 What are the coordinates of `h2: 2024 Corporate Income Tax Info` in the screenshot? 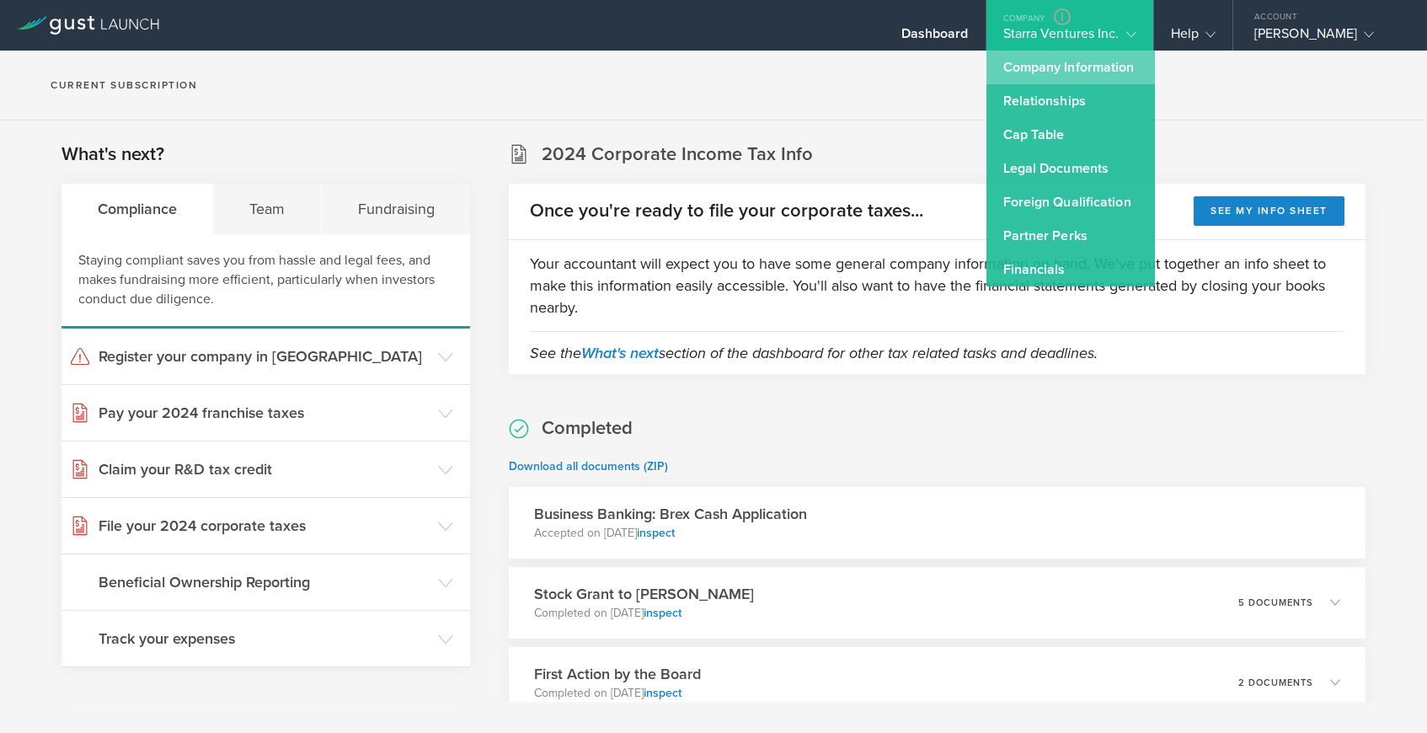 It's located at (677, 154).